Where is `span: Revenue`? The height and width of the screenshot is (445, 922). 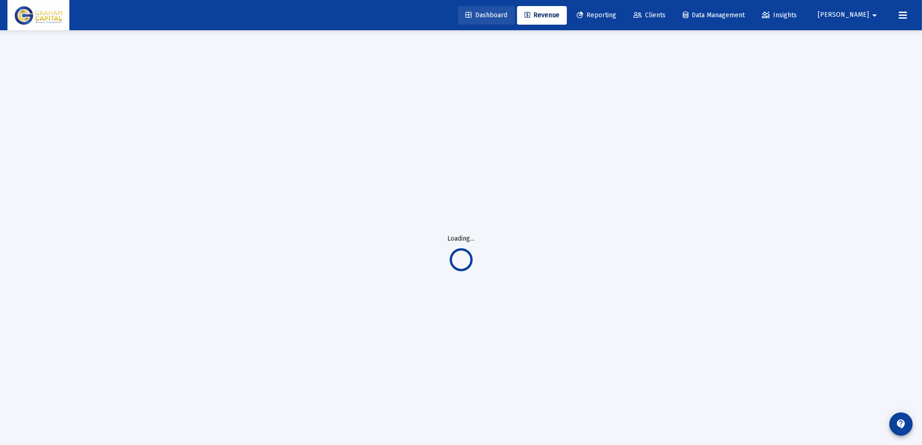 span: Revenue is located at coordinates (542, 15).